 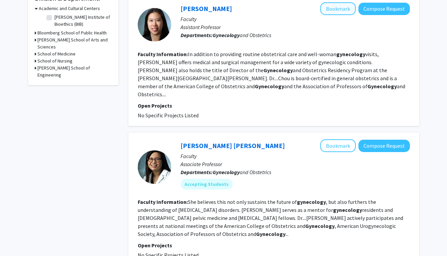 What do you see at coordinates (384, 146) in the screenshot?
I see `button: Compose Request to Chi Chiung Grace Chen` at bounding box center [384, 146].